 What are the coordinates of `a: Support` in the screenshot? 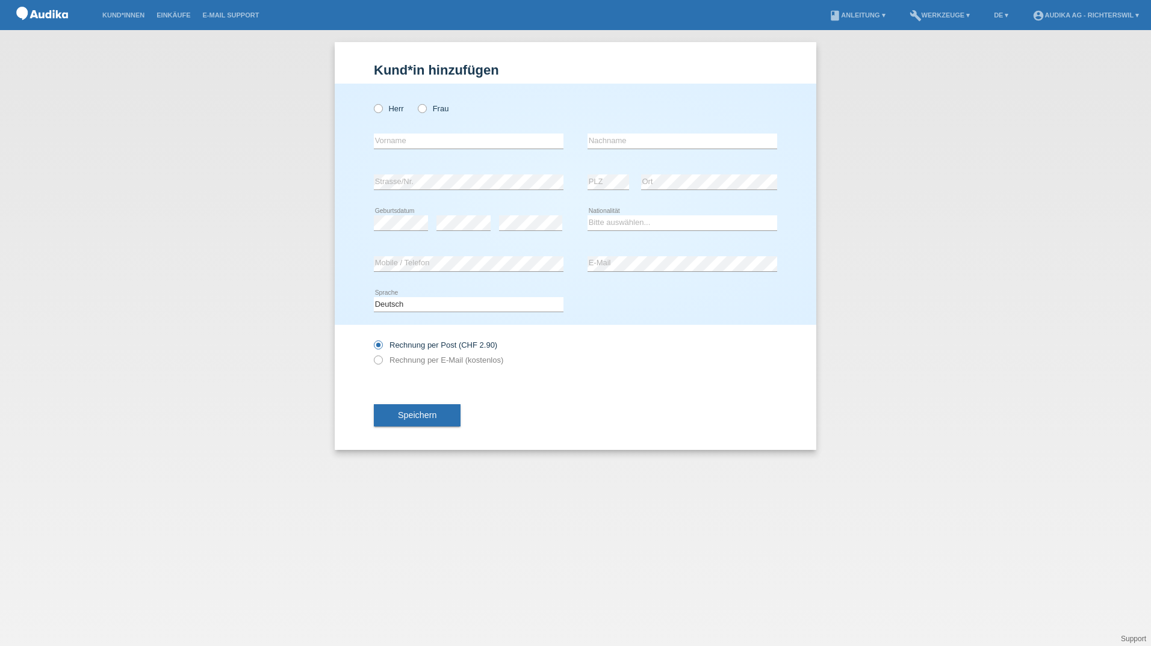 It's located at (1133, 639).